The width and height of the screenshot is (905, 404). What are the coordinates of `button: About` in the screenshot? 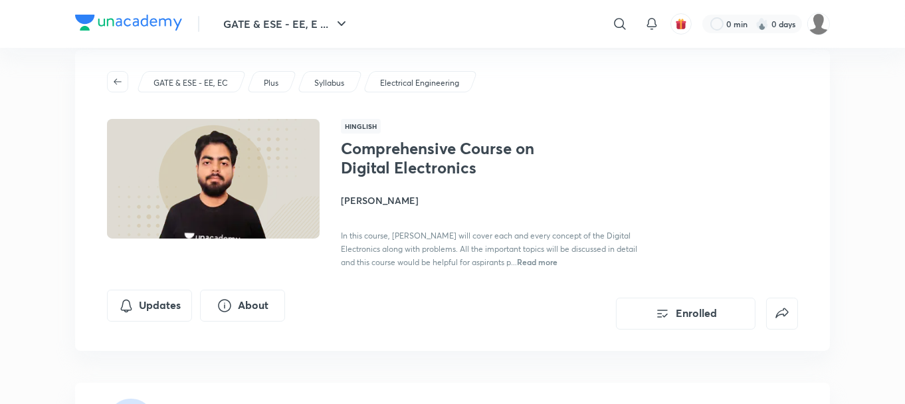 It's located at (243, 306).